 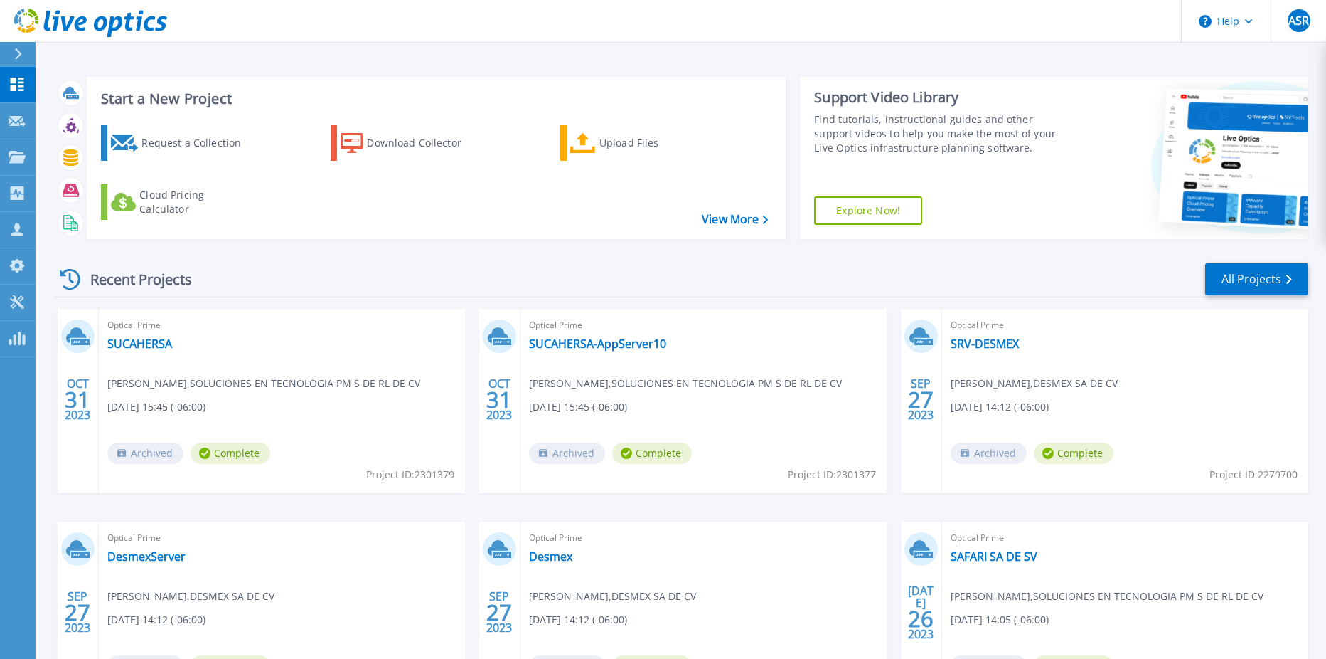 I want to click on a: Cloud Pricing Calculator, so click(x=180, y=202).